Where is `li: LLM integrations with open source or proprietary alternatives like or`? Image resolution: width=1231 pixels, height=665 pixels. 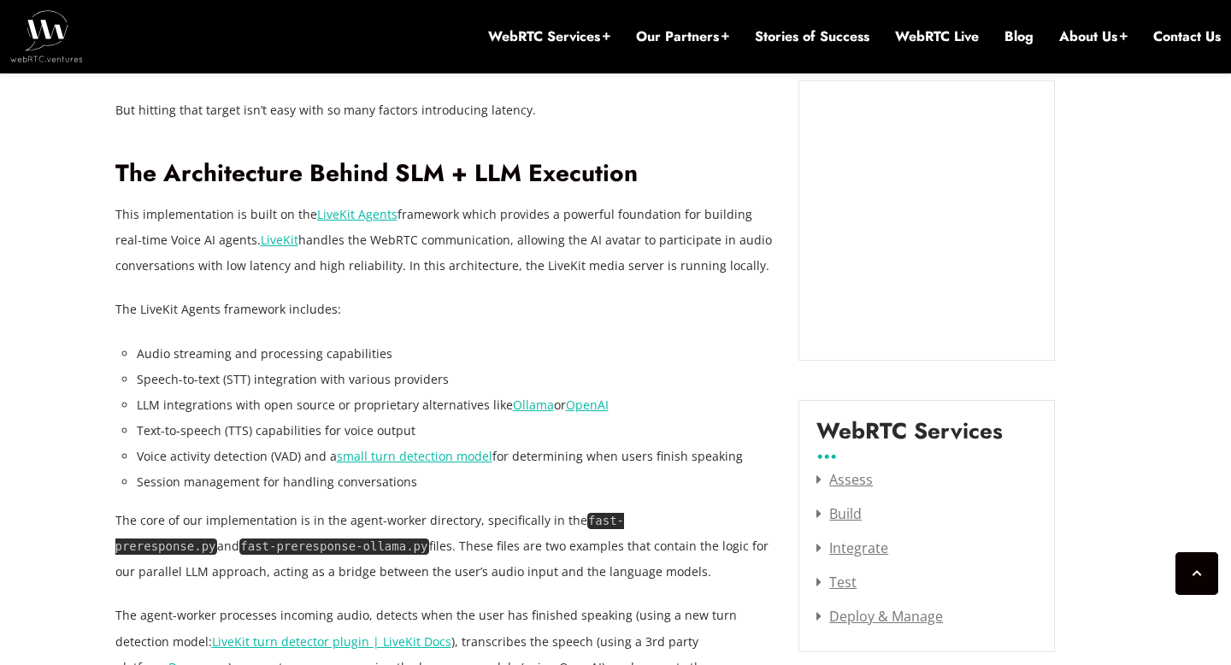
li: LLM integrations with open source or proprietary alternatives like or is located at coordinates (455, 405).